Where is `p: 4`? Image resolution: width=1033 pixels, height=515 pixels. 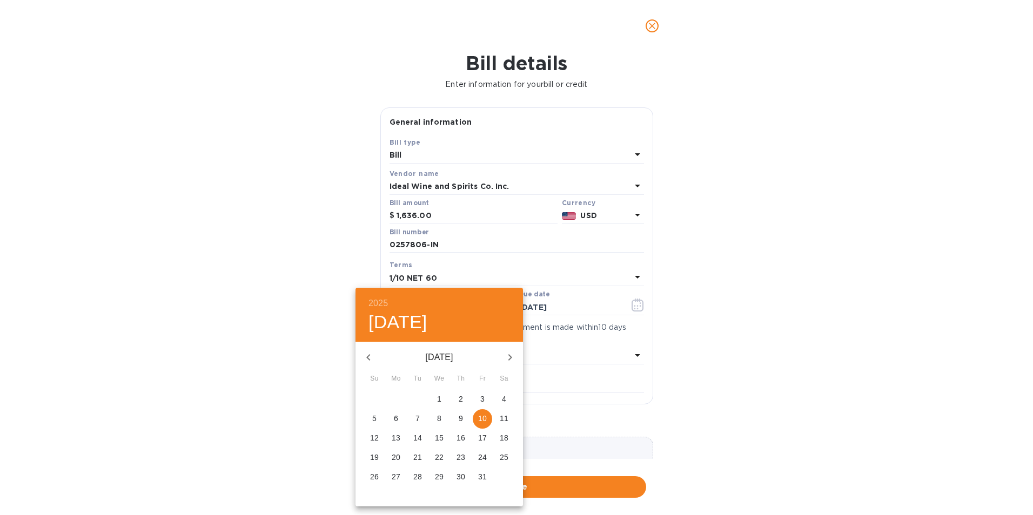 p: 4 is located at coordinates (504, 399).